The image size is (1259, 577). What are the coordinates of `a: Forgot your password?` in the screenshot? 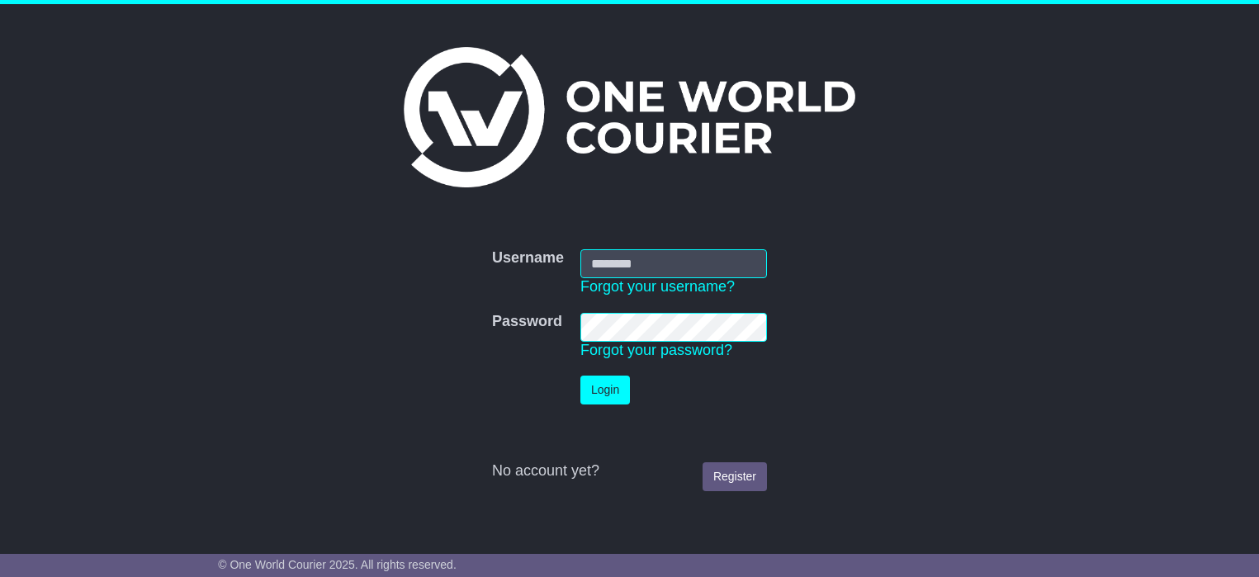 It's located at (656, 350).